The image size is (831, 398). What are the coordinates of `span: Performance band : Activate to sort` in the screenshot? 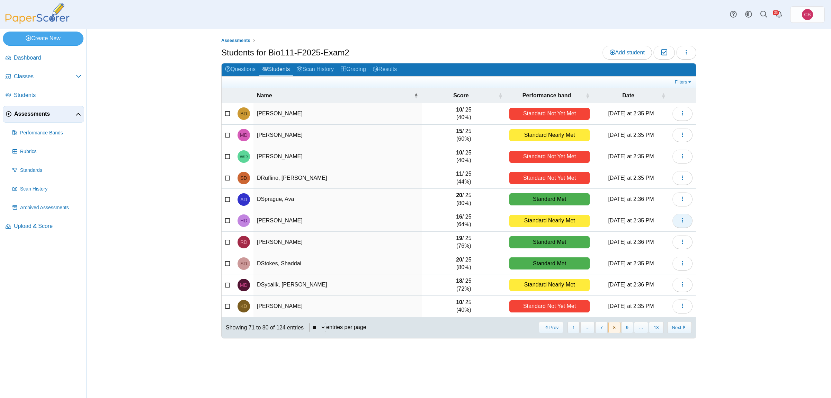 It's located at (588, 96).